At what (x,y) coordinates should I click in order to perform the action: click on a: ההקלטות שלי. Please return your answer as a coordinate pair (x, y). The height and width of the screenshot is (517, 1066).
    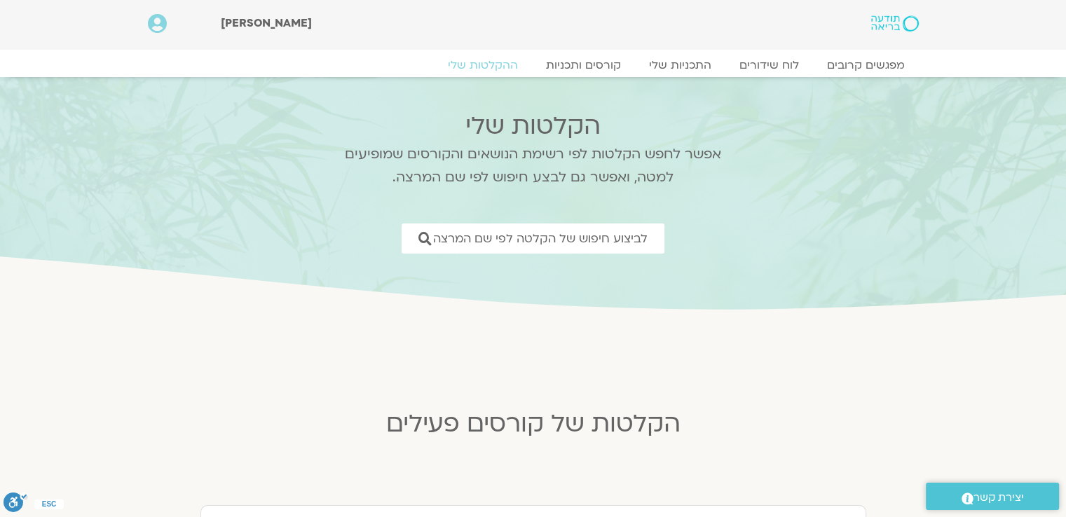
    Looking at the image, I should click on (483, 65).